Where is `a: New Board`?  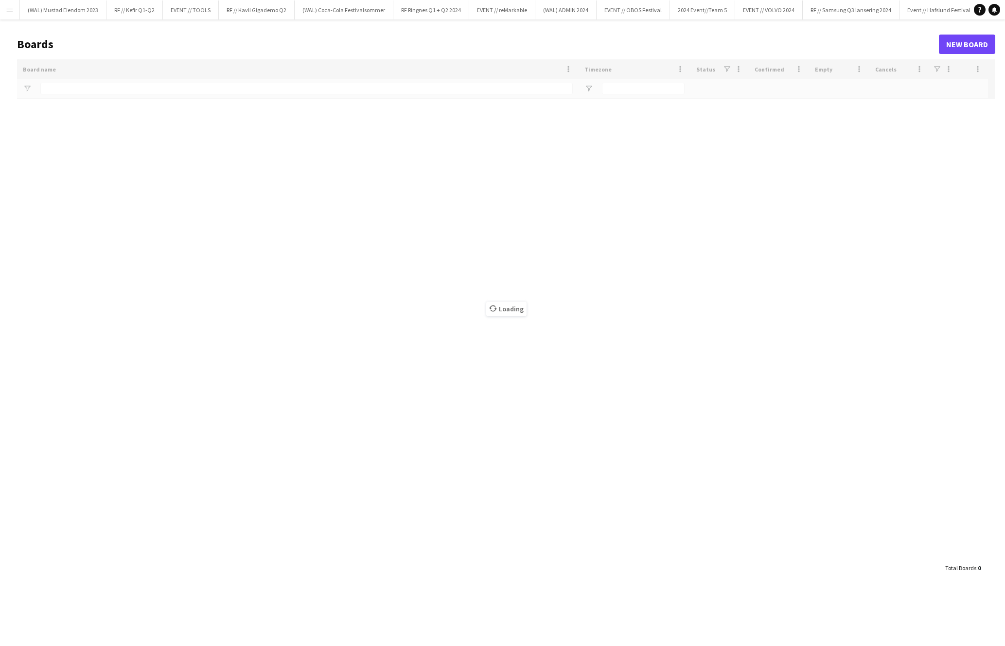
a: New Board is located at coordinates (967, 44).